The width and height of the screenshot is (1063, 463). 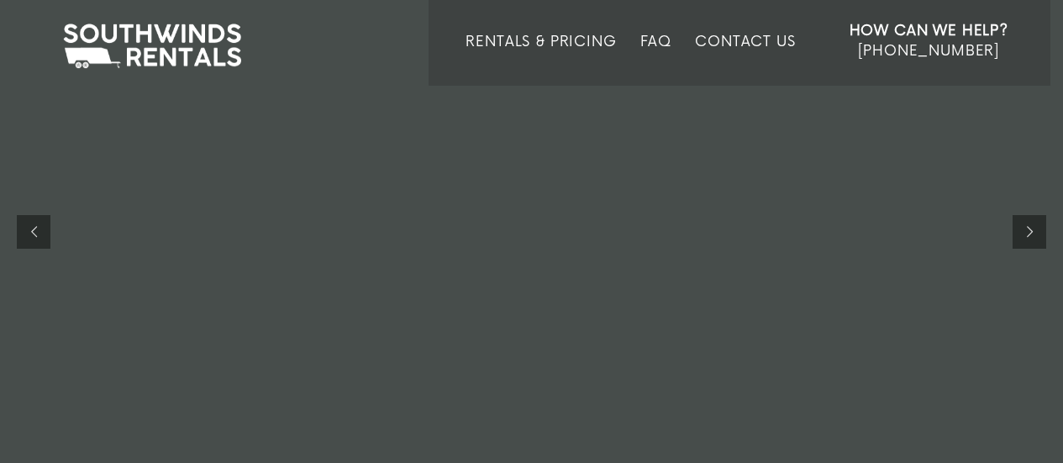 I want to click on a: Rentals & Pricing, so click(x=541, y=60).